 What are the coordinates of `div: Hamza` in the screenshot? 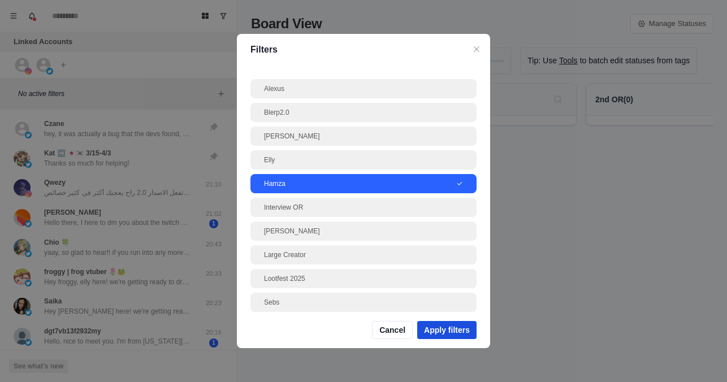 It's located at (360, 184).